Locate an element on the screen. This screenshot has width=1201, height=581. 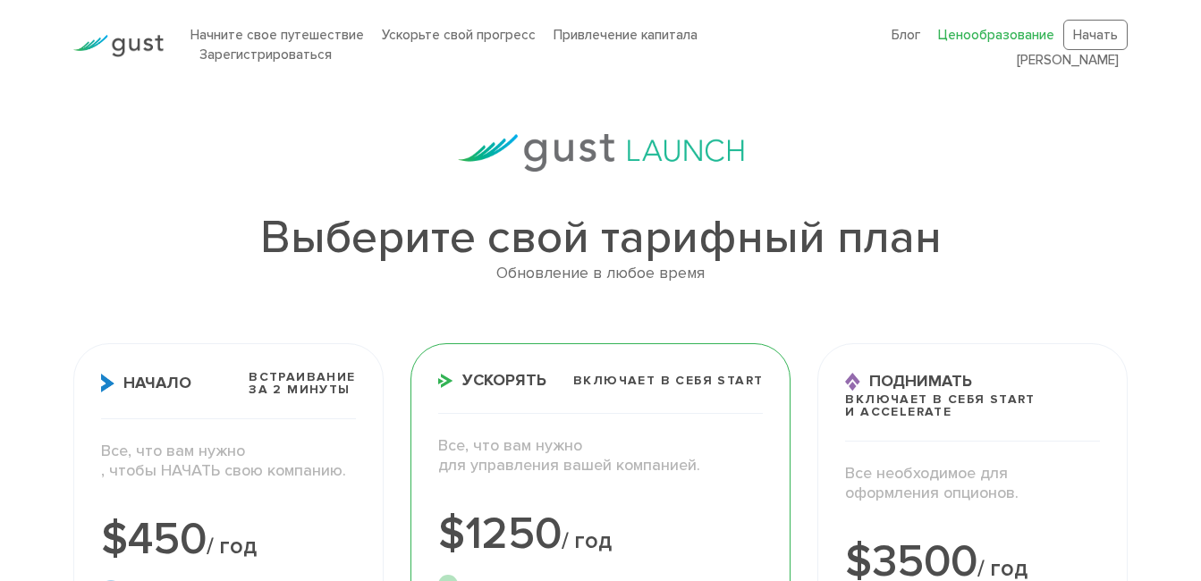
a: Блог is located at coordinates (906, 35).